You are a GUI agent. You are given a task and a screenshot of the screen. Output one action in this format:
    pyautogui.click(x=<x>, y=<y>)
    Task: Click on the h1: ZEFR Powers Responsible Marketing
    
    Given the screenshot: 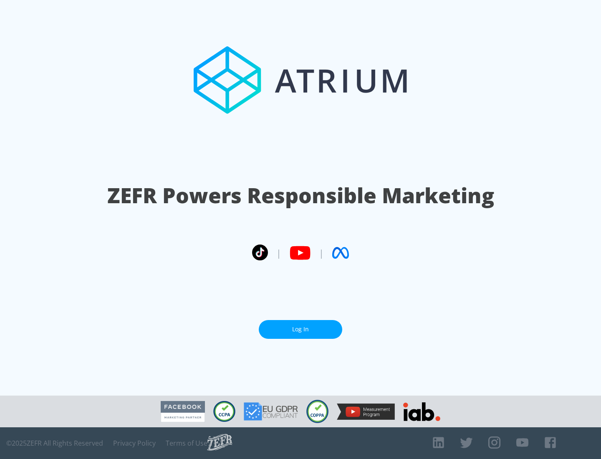 What is the action you would take?
    pyautogui.click(x=301, y=195)
    